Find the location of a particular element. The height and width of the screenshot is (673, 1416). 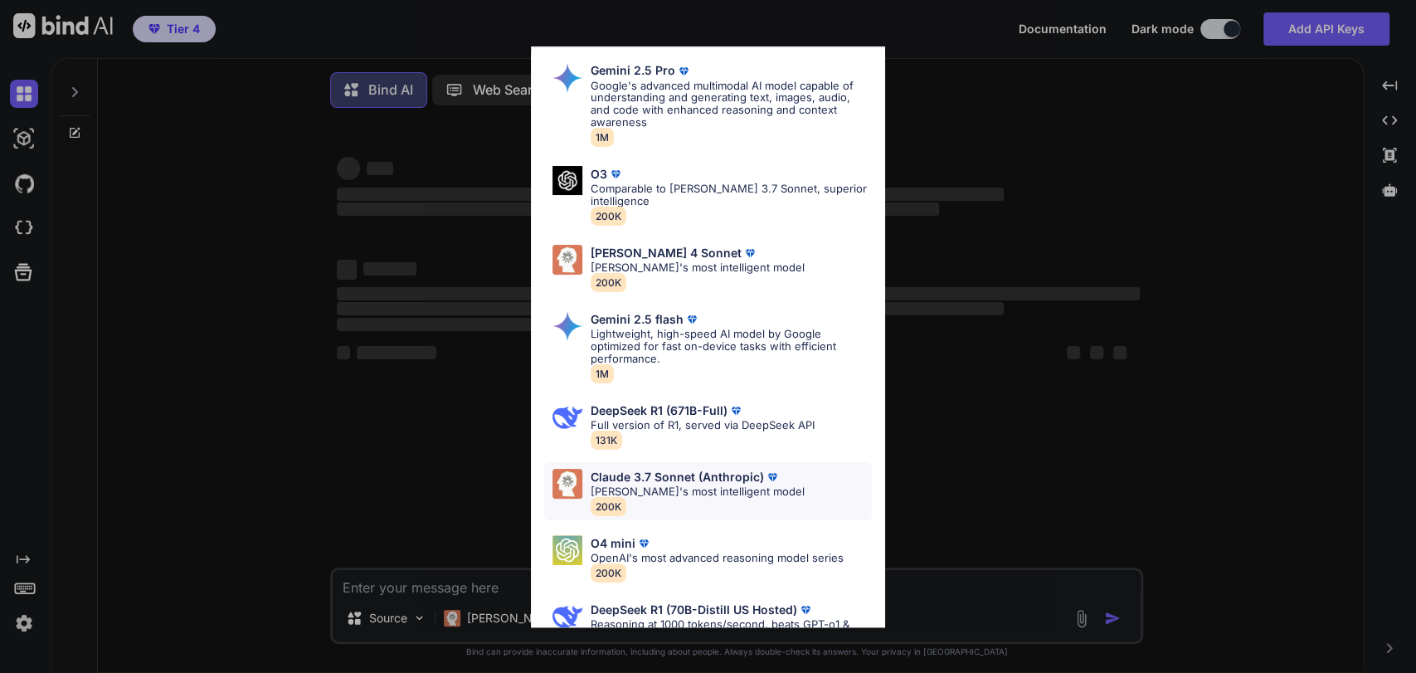

p: Lightweight, high-speed AI model by Google optimized for fast on-device tasks with efficient perf... is located at coordinates (731, 346).